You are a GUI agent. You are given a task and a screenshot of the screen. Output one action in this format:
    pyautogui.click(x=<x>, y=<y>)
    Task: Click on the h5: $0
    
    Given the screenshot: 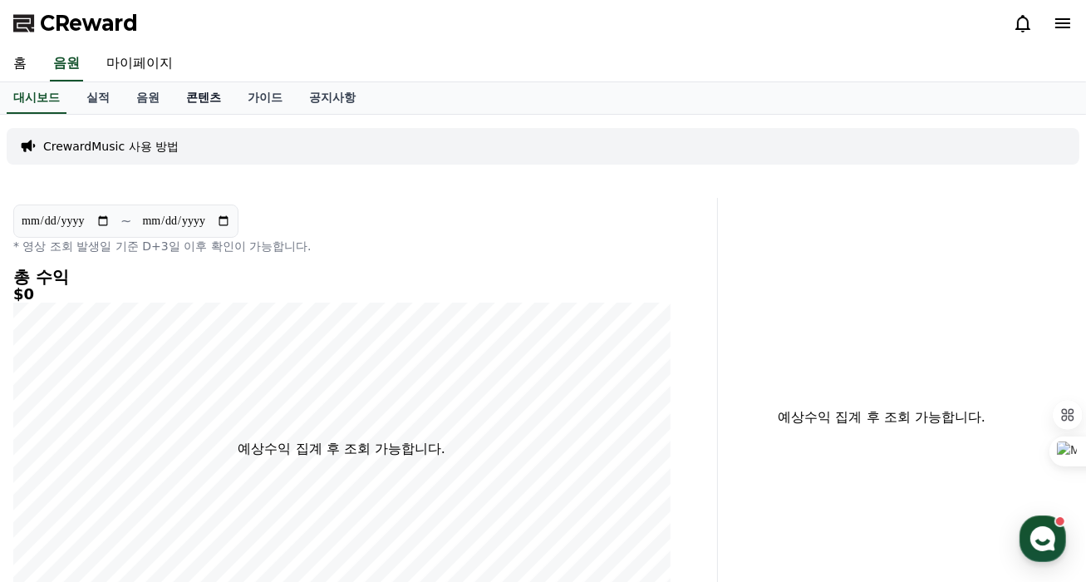 What is the action you would take?
    pyautogui.click(x=342, y=294)
    